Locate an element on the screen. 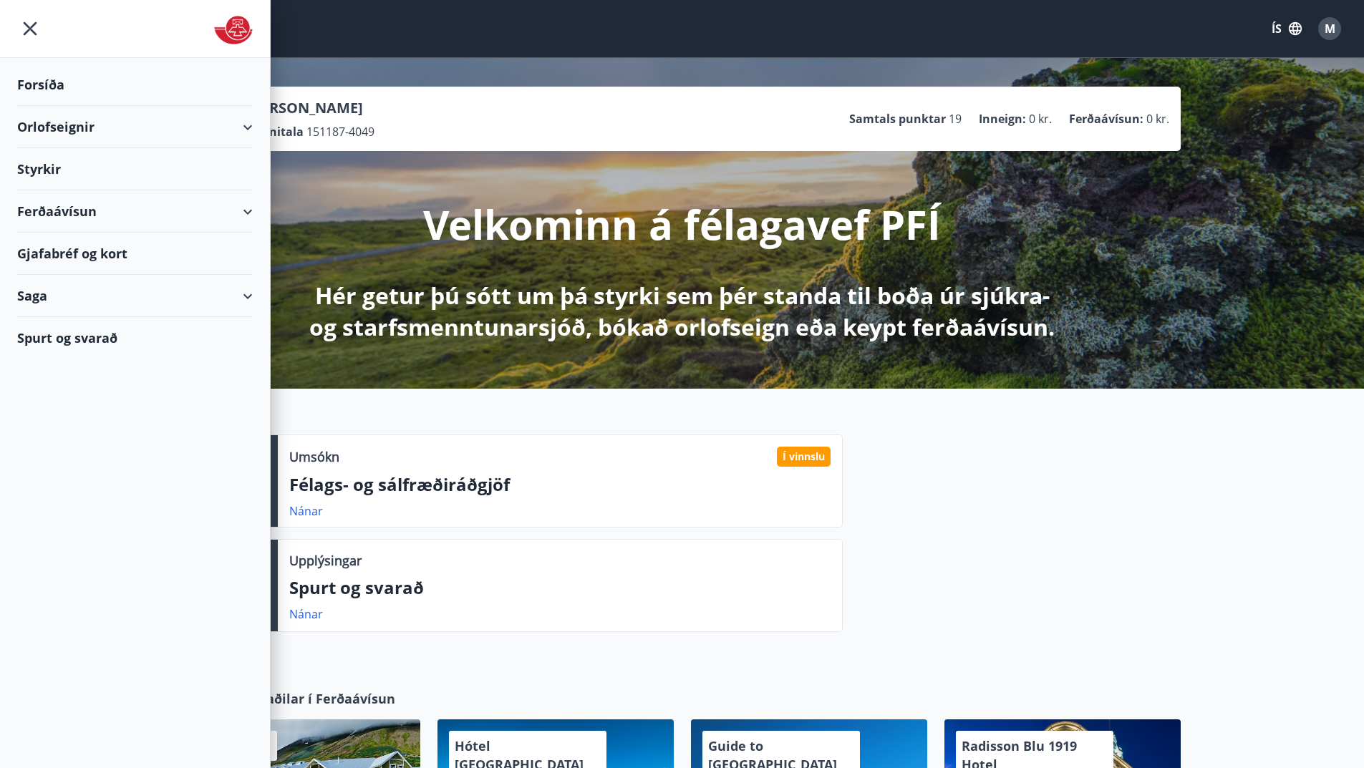 Image resolution: width=1364 pixels, height=768 pixels. p: Hér getur þú sótt um þá styrki sem þér standa til boða úr sjúkra- og starfsmenntunarsjóð, bókað o... is located at coordinates (682, 311).